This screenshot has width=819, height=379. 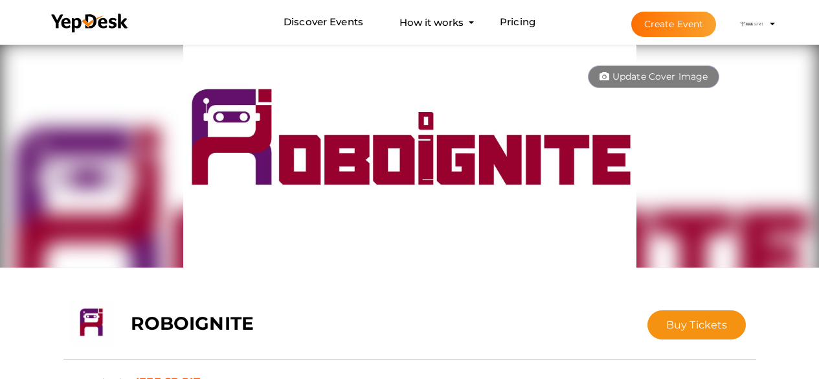 What do you see at coordinates (192, 323) in the screenshot?
I see `b: ROBOIGNITE` at bounding box center [192, 323].